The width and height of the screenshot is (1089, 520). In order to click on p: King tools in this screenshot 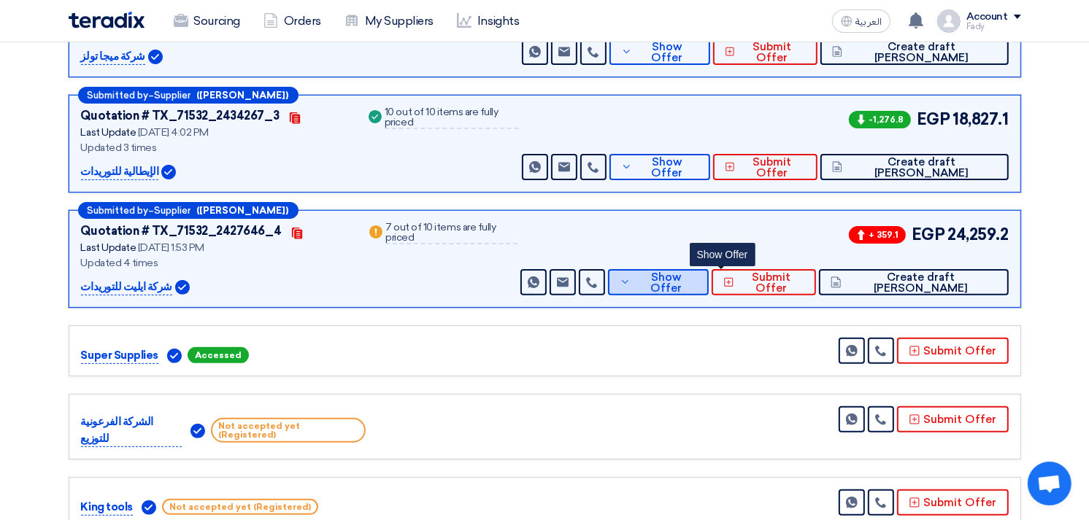, I will do `click(107, 508)`.